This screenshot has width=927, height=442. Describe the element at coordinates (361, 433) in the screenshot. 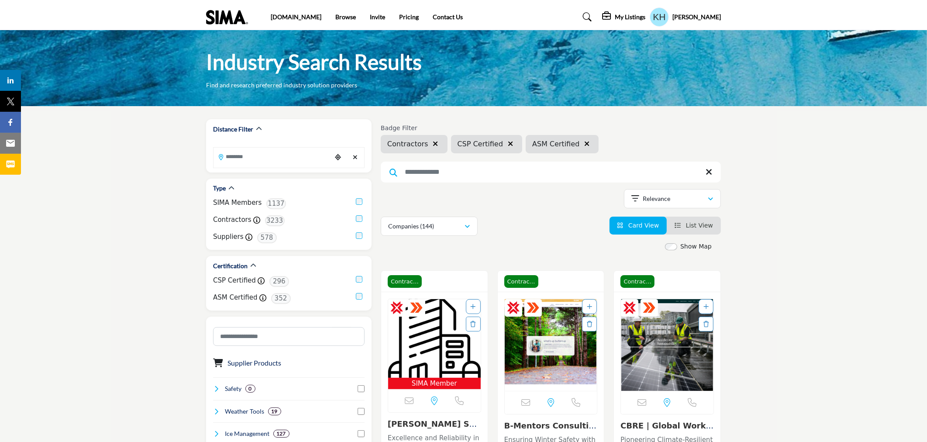

I see `input: Select Ice Management checkbox` at that location.